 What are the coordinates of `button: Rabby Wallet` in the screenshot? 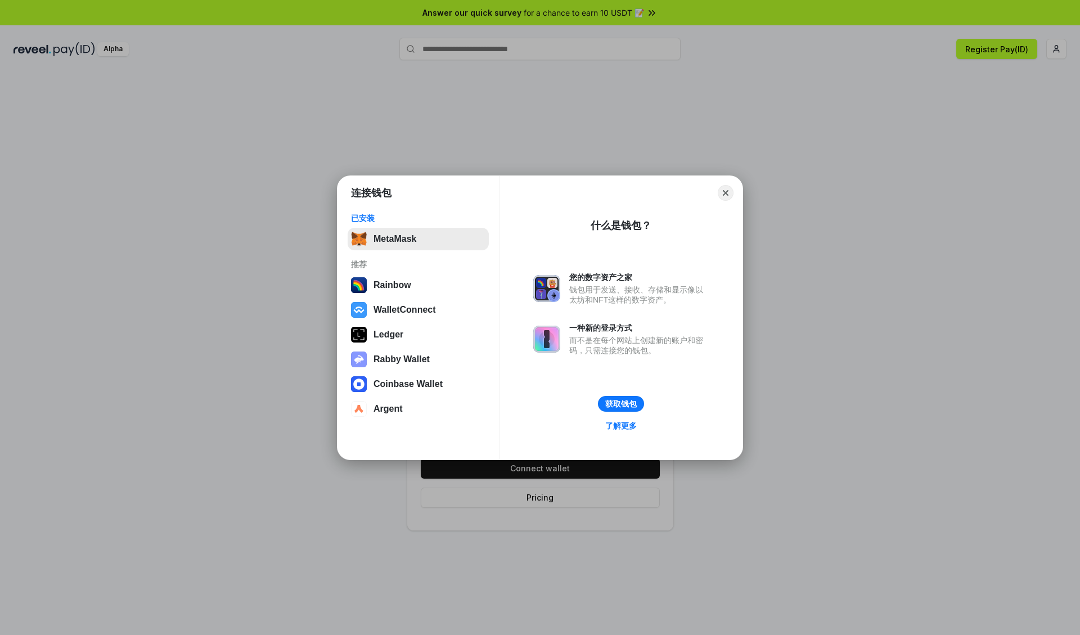 It's located at (418, 359).